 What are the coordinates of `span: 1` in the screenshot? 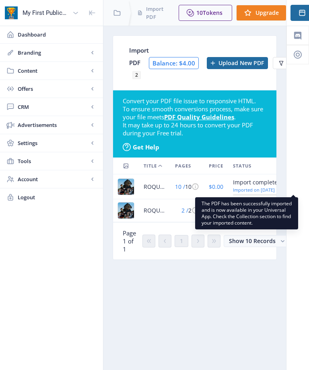 It's located at (181, 241).